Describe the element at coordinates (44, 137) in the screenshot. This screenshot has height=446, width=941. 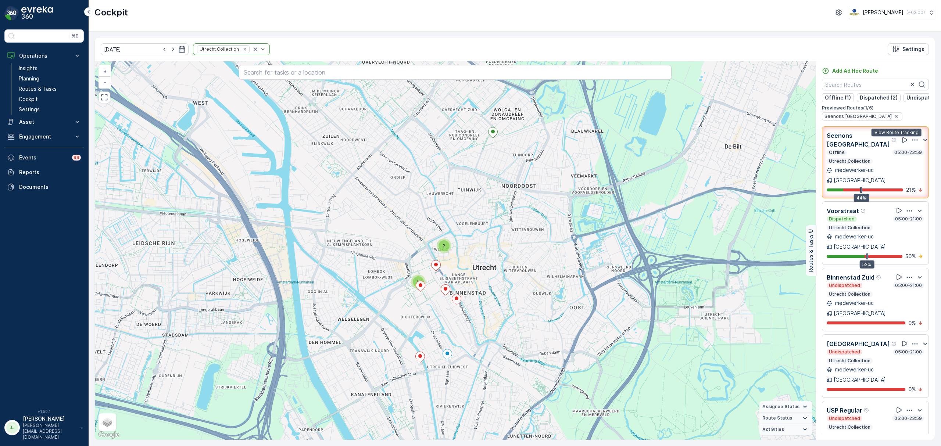
I see `p: Engagement` at that location.